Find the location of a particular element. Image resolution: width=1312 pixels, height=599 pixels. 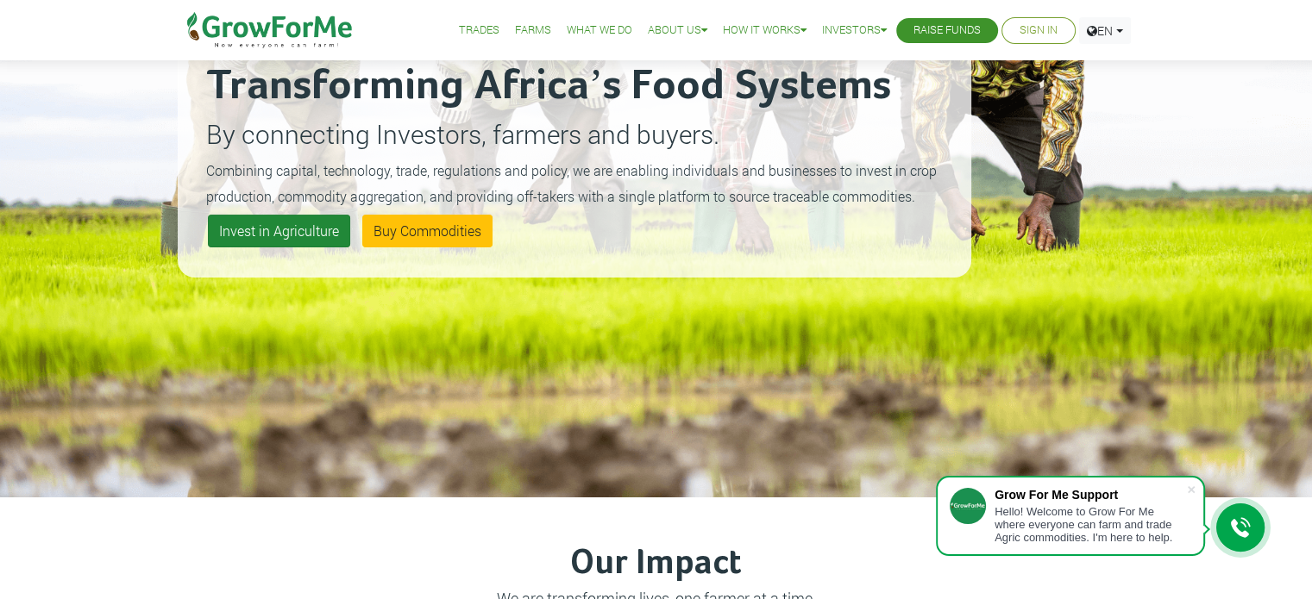

h3: Our Impact is located at coordinates (656, 564).